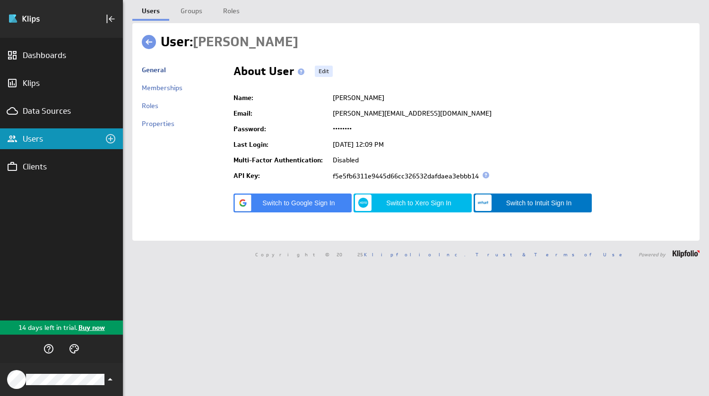 The image size is (709, 396). Describe the element at coordinates (91, 328) in the screenshot. I see `p: Buy now` at that location.